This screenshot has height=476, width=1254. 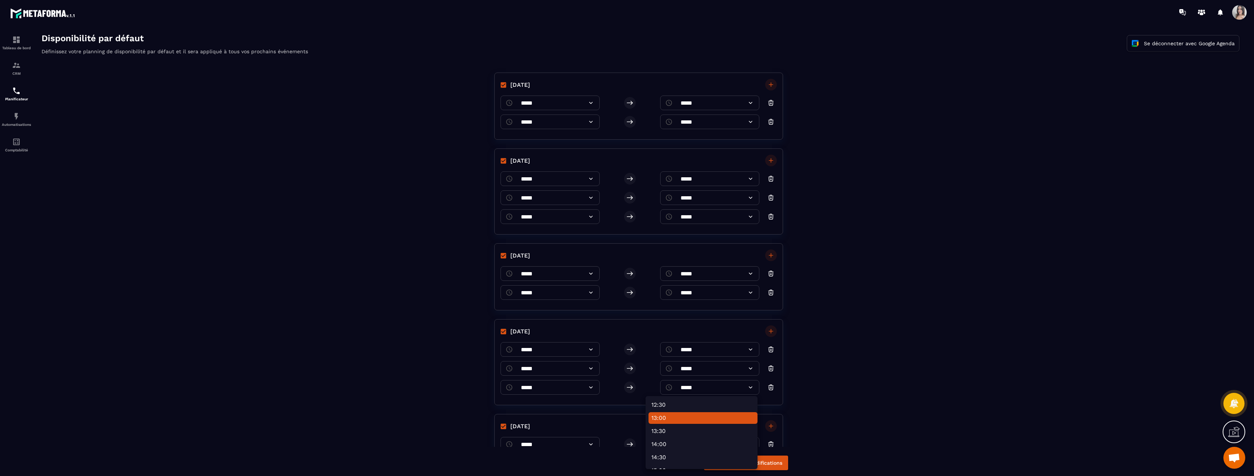 I want to click on a: schedulerschedulerPlanificateur, so click(x=16, y=94).